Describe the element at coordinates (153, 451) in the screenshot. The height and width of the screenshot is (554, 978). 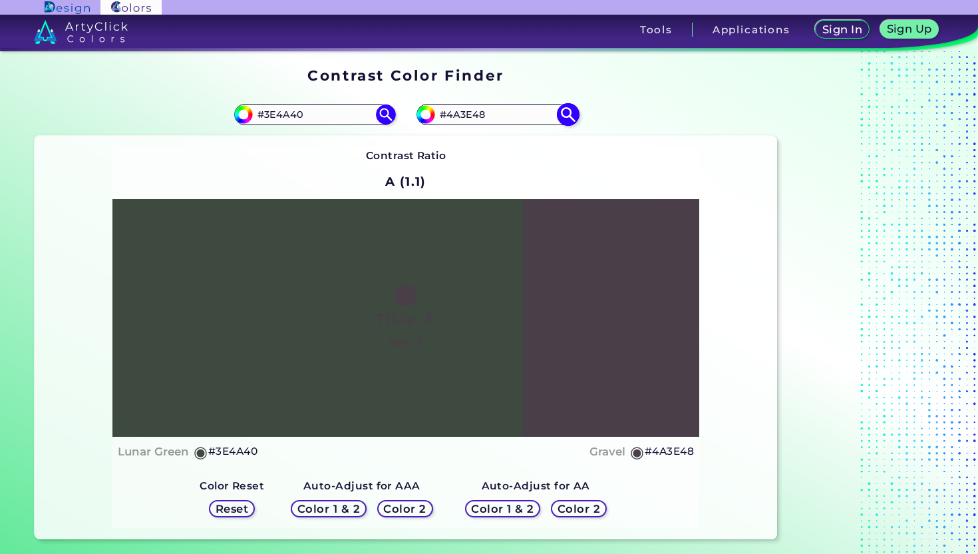
I see `h4: Lunar Green` at that location.